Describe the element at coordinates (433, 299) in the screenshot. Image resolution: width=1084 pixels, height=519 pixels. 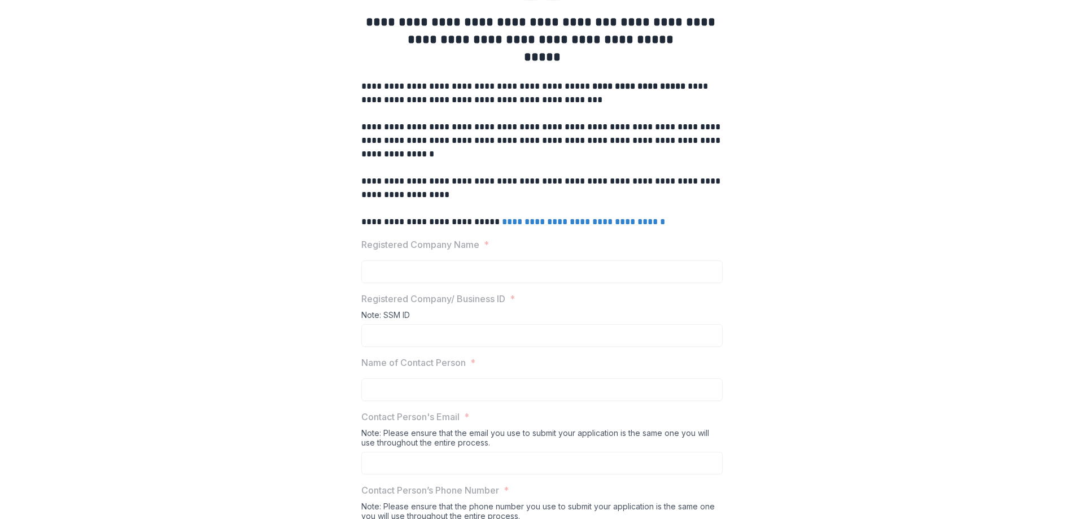
I see `p: Registered Company/ Business ID` at that location.